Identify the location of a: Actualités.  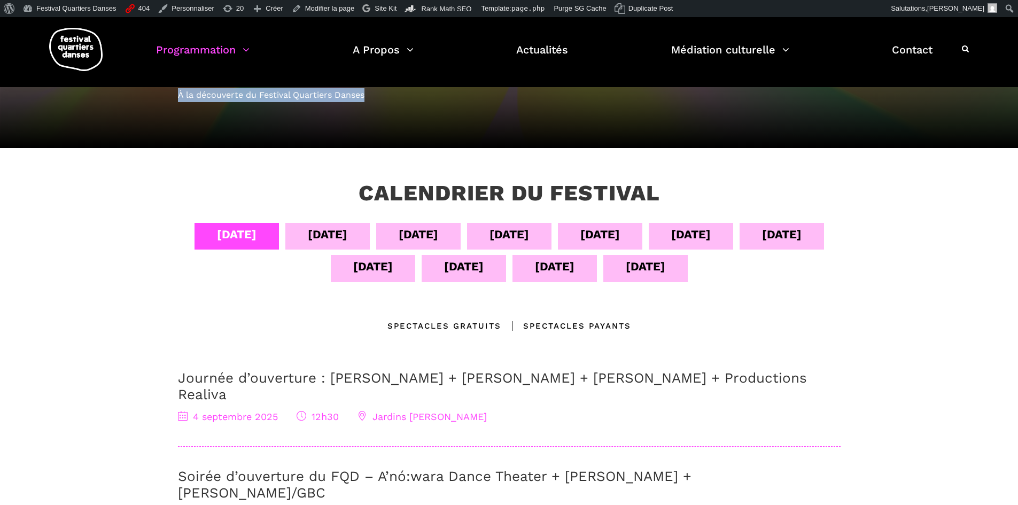
(542, 56).